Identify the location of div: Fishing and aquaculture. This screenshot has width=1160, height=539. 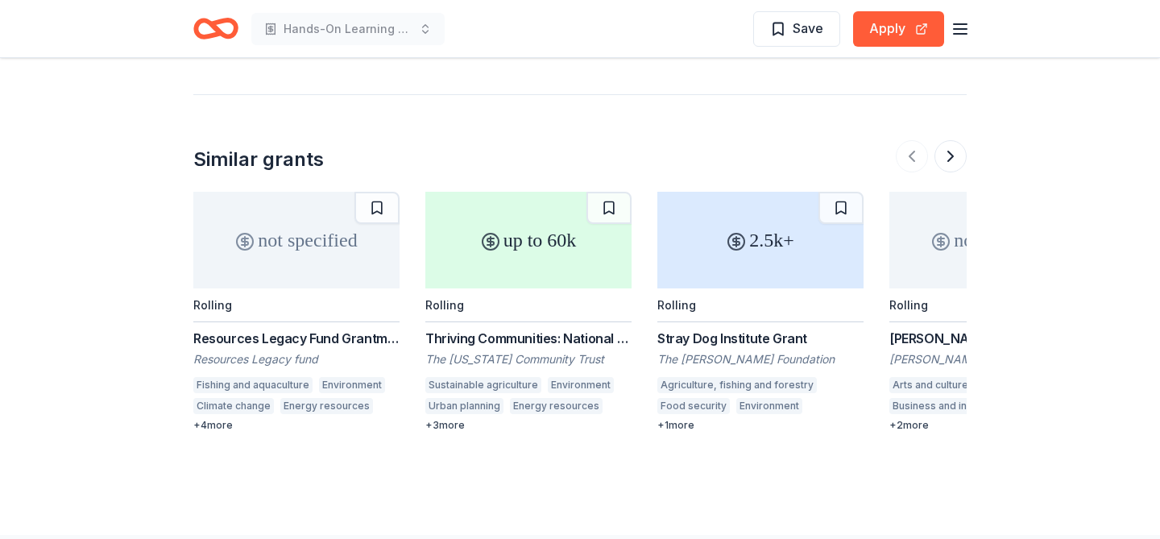
(253, 385).